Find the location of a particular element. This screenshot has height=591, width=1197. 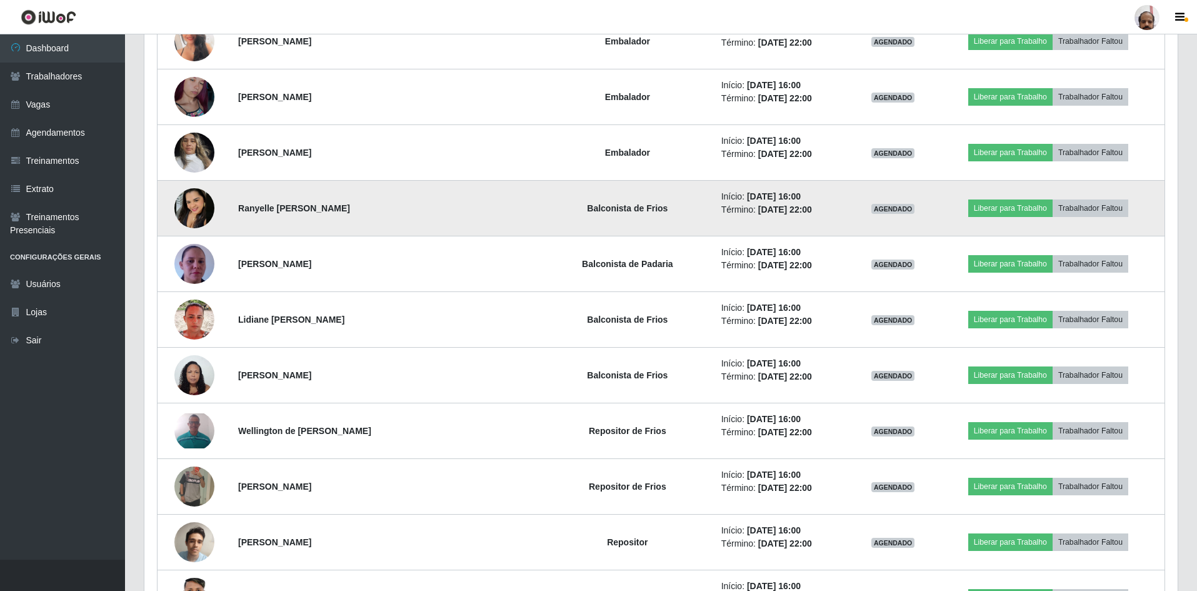

img: 1724302399832.jpeg is located at coordinates (194, 431).